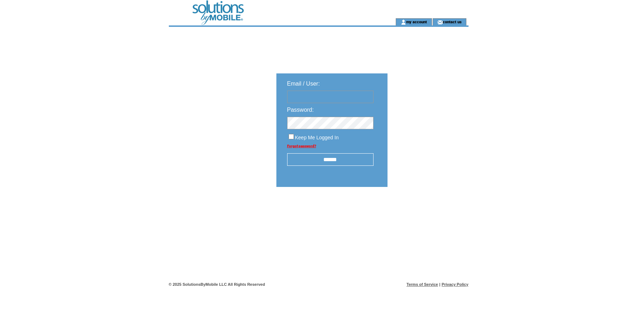  I want to click on img: transparent.png;jsessionid=BB7578858743C0EA7AAACFACB35B00BC, so click(426, 209).